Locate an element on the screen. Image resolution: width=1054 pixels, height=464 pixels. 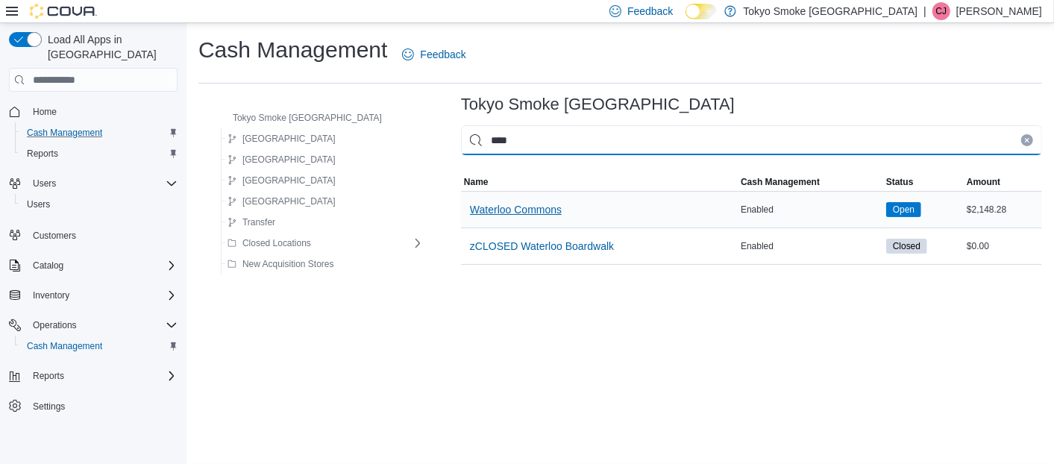
h1: Cash Management is located at coordinates (293, 50).